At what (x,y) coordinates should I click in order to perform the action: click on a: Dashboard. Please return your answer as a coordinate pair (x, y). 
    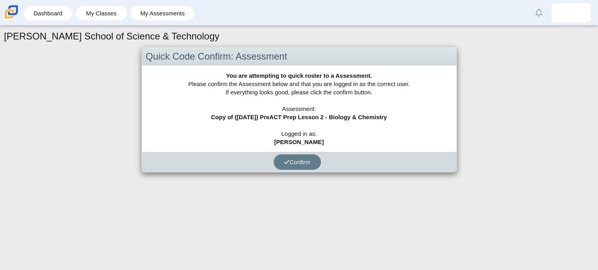
    Looking at the image, I should click on (48, 13).